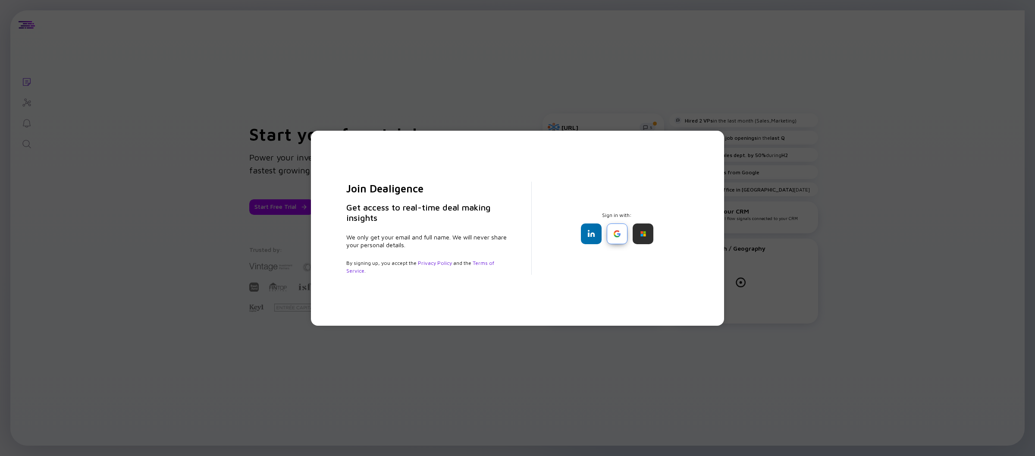 This screenshot has width=1035, height=456. I want to click on div: Sign in with:, so click(617, 228).